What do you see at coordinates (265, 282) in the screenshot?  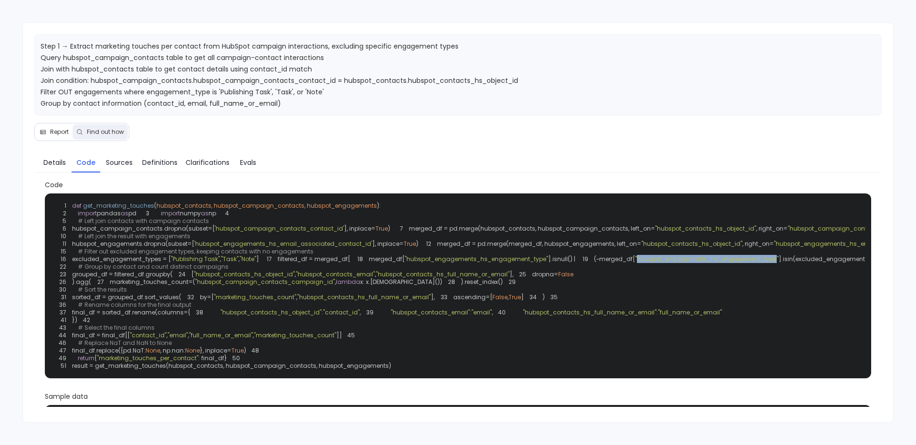 I see `span: "hubspot_campaign_contacts_campaign_id"` at bounding box center [265, 282].